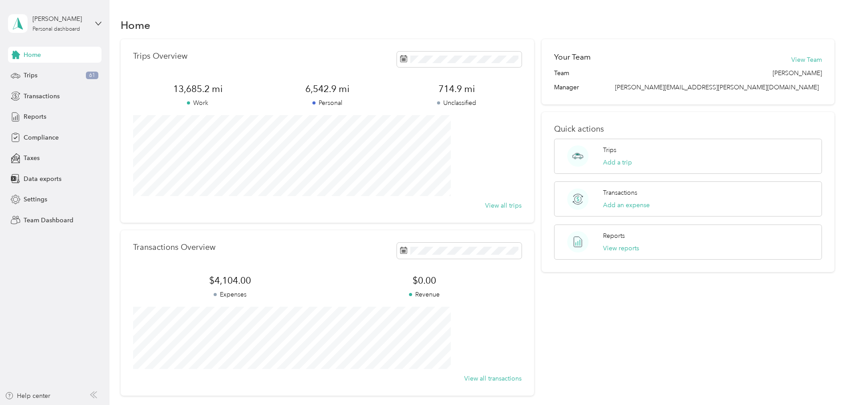 The height and width of the screenshot is (405, 850). What do you see at coordinates (424, 294) in the screenshot?
I see `p: Revenue` at bounding box center [424, 294].